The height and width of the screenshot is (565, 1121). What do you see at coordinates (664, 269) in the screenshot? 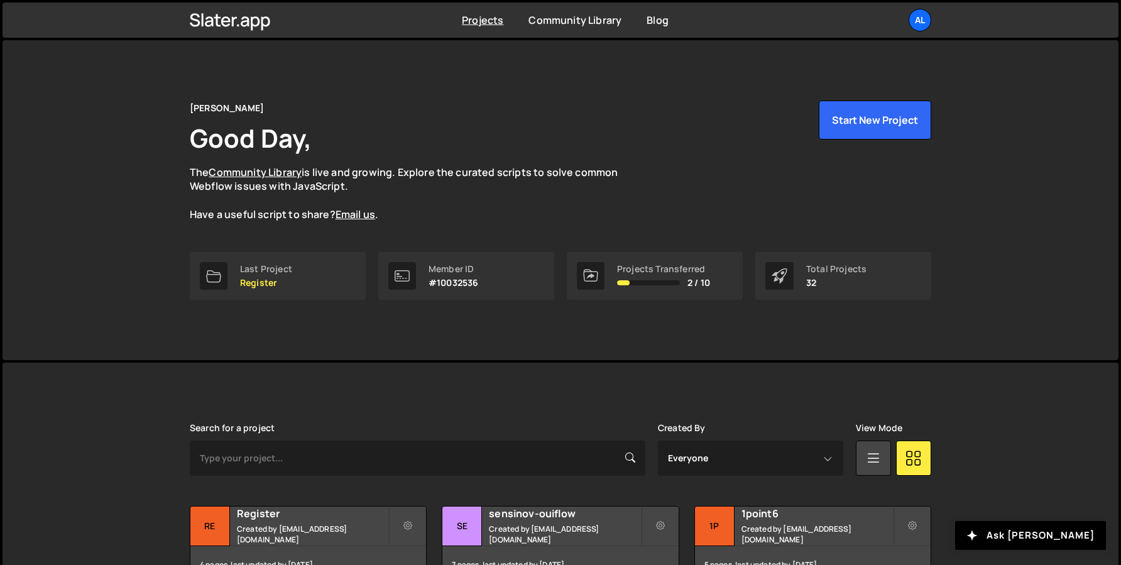
I see `div: Projects Transferred` at bounding box center [664, 269].